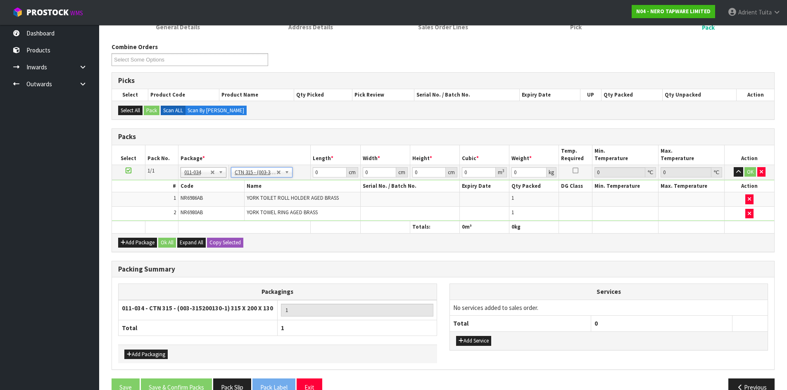 The height and width of the screenshot is (390, 787). I want to click on th: Temp. Required, so click(575, 155).